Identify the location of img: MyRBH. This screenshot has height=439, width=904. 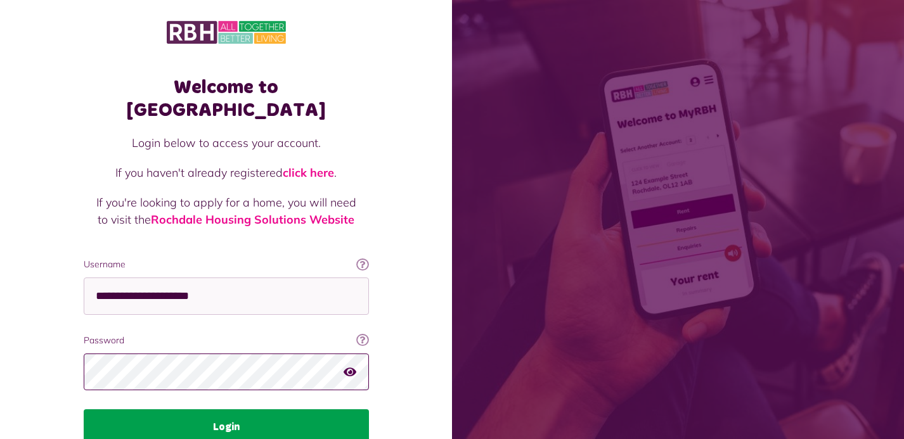
(226, 32).